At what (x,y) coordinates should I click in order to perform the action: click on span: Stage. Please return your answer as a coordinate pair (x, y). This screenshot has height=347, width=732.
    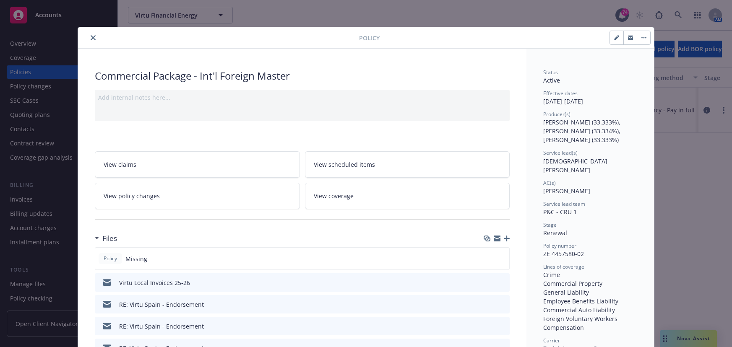
    Looking at the image, I should click on (550, 225).